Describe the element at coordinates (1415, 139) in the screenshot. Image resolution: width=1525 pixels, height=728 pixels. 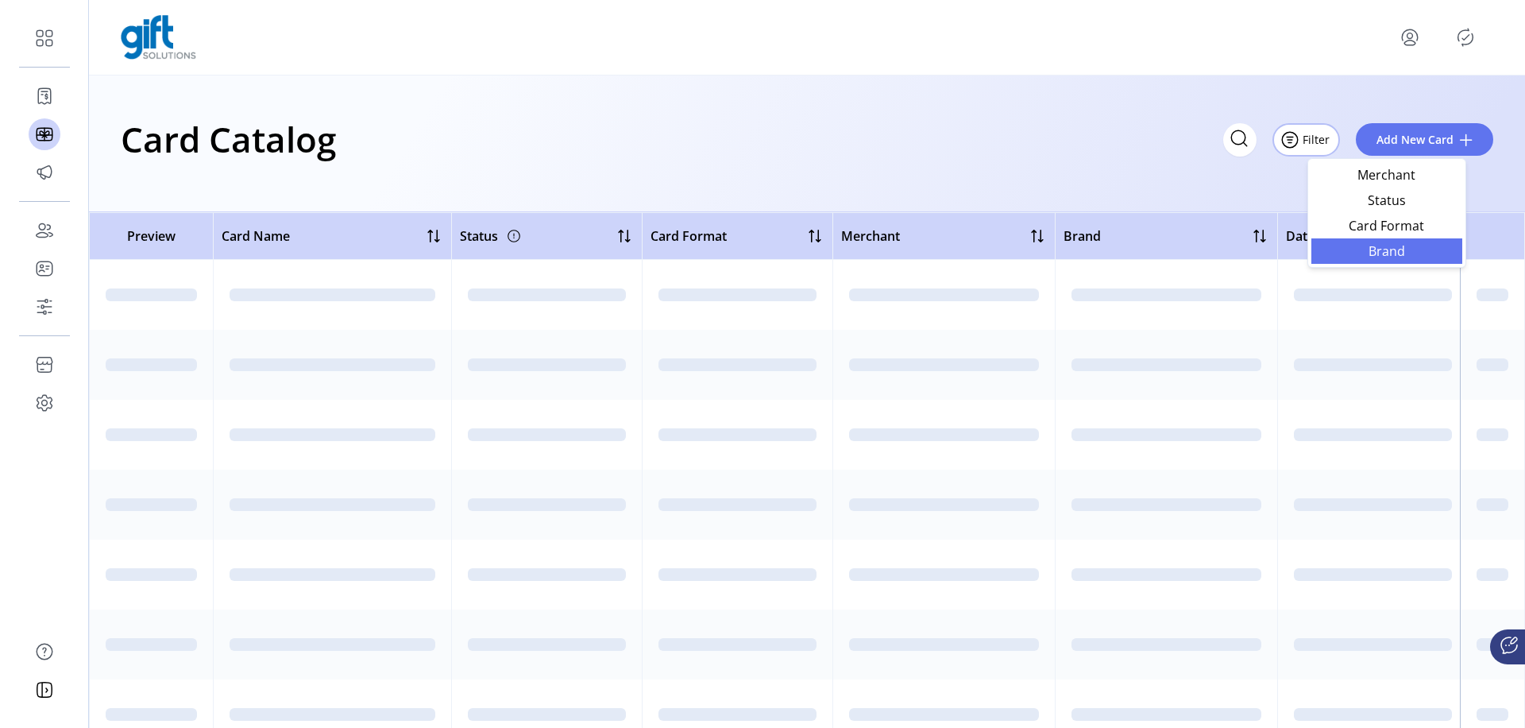
I see `span: Add New Card` at that location.